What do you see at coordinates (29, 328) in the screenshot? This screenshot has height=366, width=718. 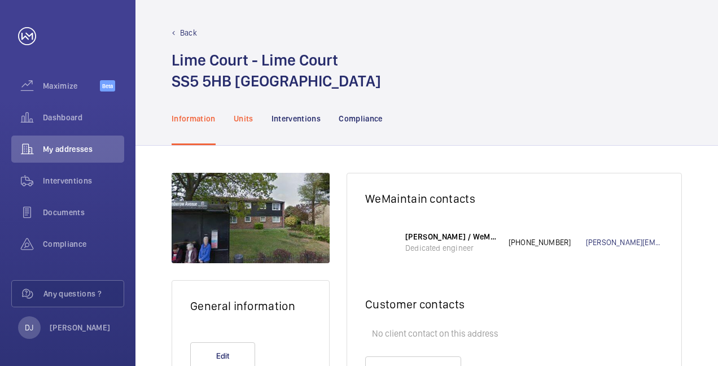 I see `p: DJ` at bounding box center [29, 328].